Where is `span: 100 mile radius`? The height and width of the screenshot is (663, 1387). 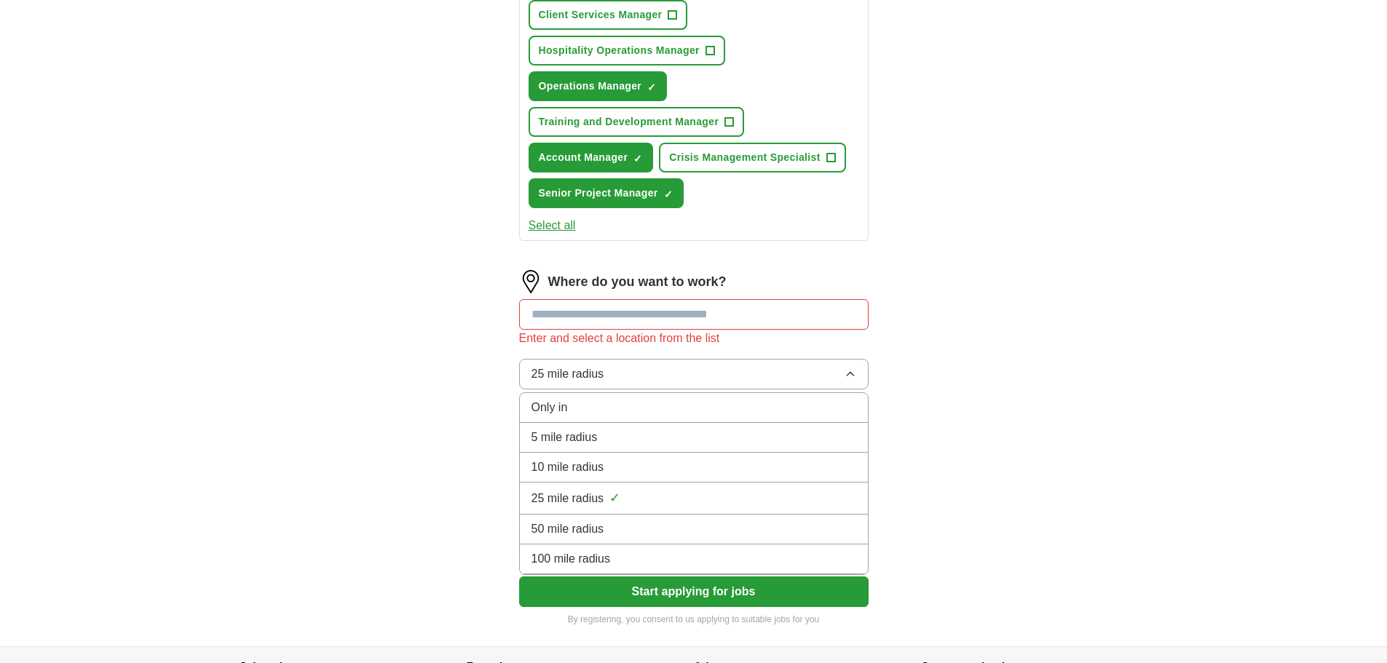 span: 100 mile radius is located at coordinates (571, 559).